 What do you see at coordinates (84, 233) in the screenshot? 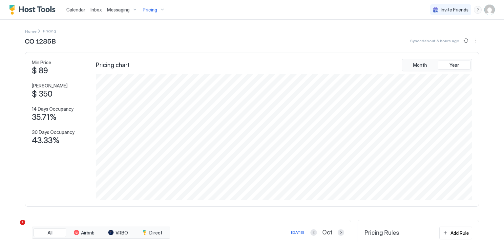
I see `button: Airbnb` at bounding box center [84, 233].